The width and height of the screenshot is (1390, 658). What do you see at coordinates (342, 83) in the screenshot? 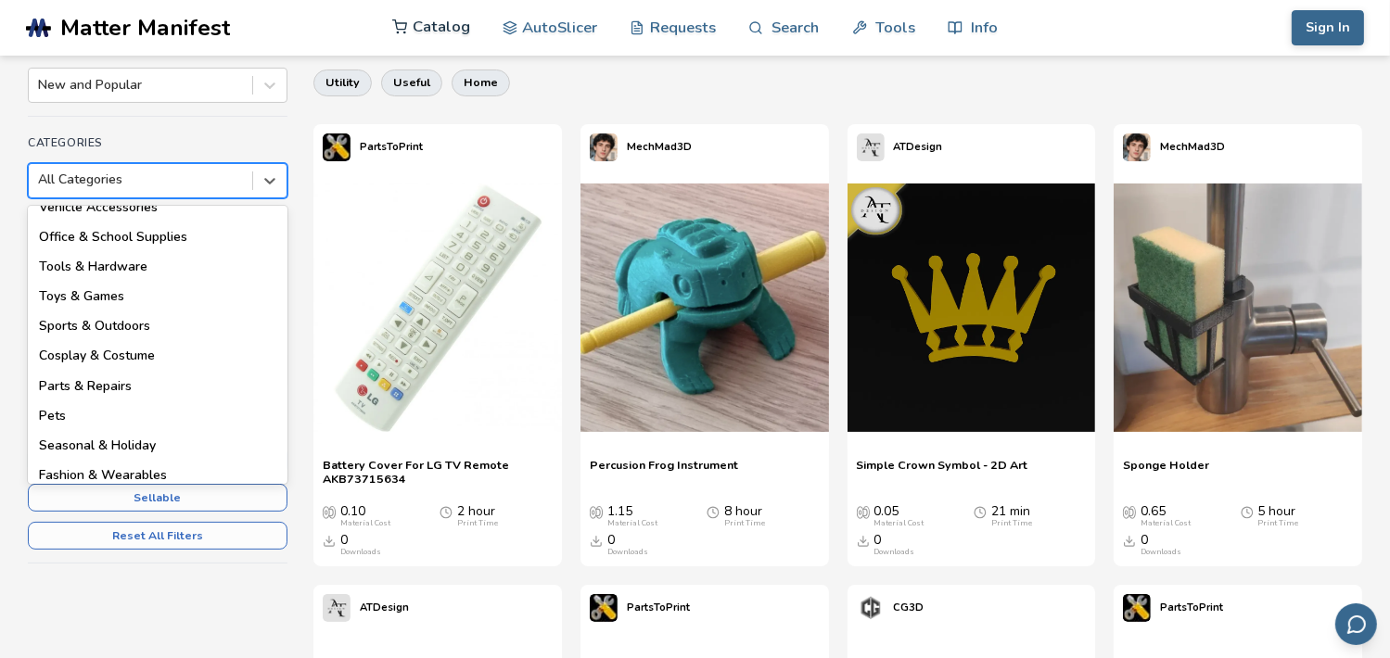
I see `button: utility` at bounding box center [342, 83].